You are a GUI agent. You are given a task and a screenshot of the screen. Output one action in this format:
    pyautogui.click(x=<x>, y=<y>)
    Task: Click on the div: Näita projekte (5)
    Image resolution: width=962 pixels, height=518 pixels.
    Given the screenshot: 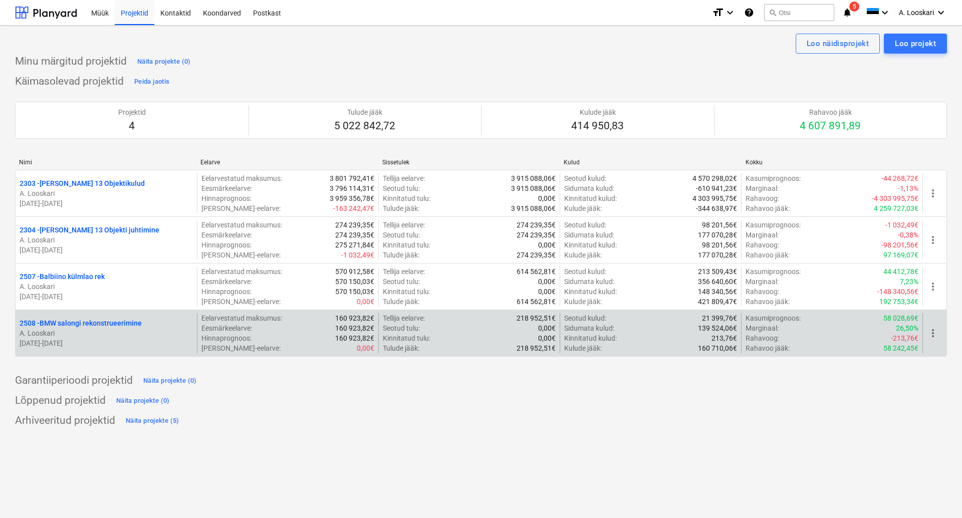 What is the action you would take?
    pyautogui.click(x=152, y=421)
    